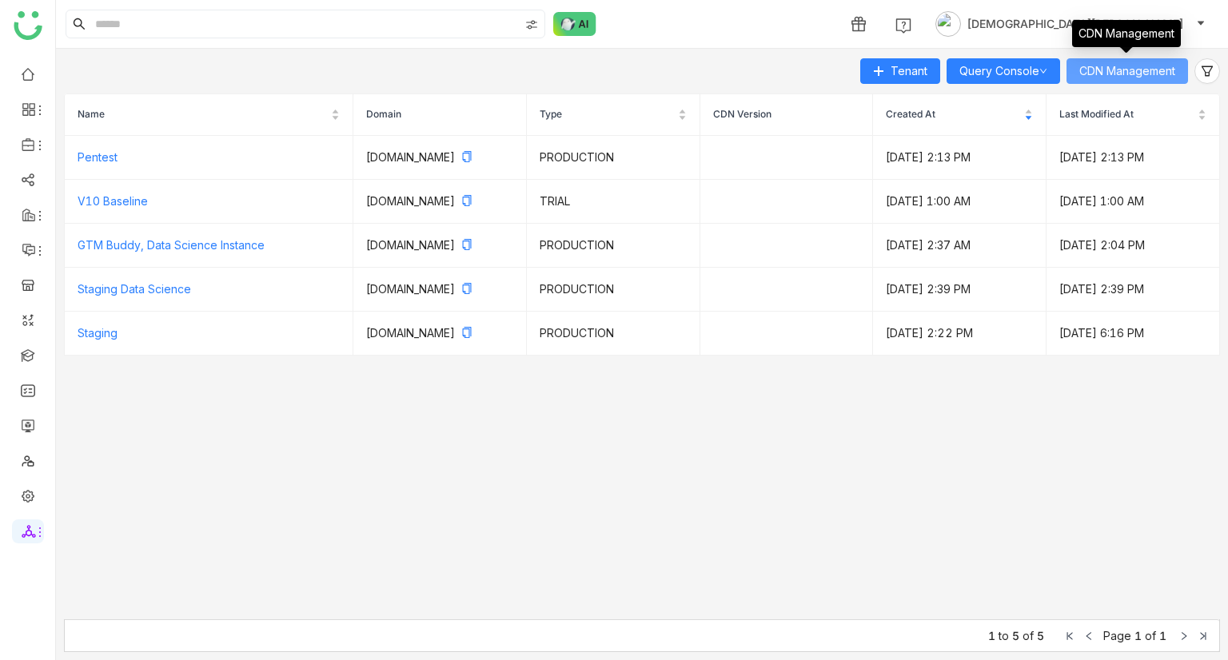  What do you see at coordinates (1127, 71) in the screenshot?
I see `span: CDN Management` at bounding box center [1127, 71].